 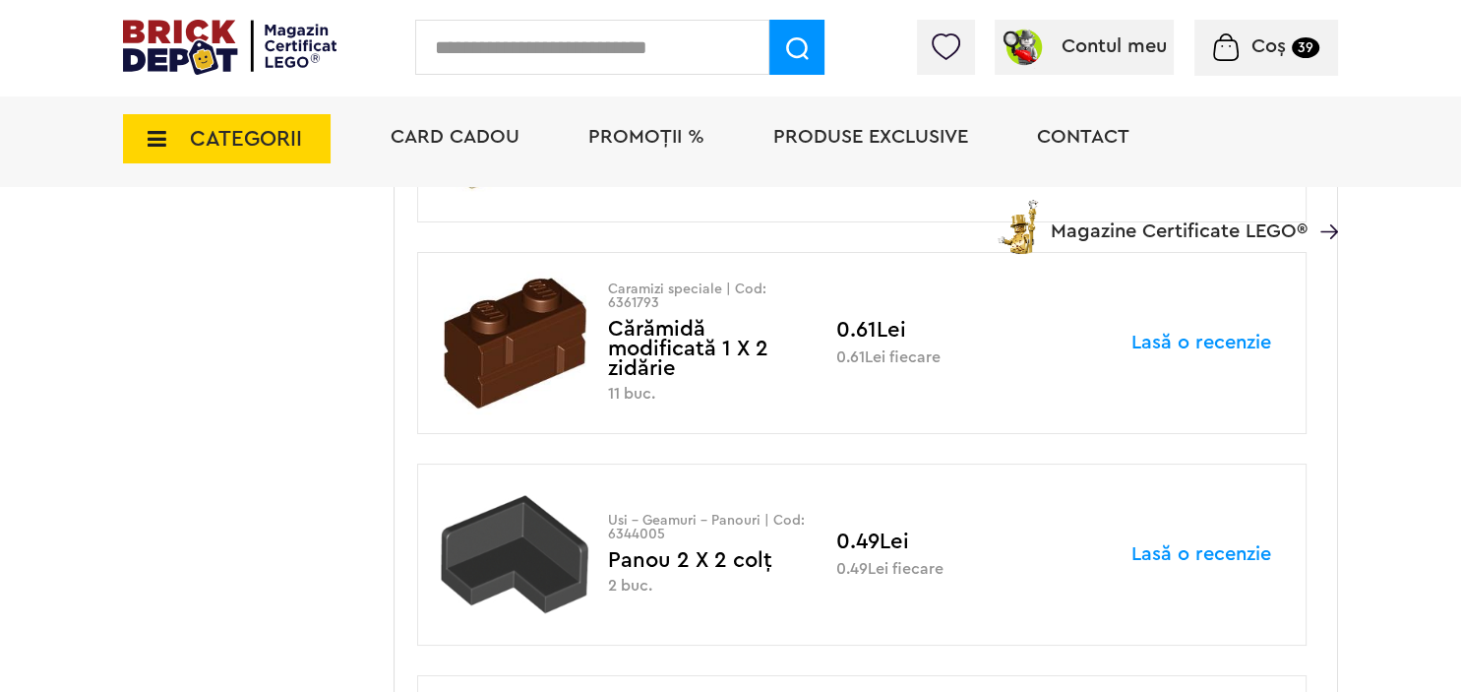 I want to click on div: Panou 2 X 2 colţ, so click(x=711, y=554).